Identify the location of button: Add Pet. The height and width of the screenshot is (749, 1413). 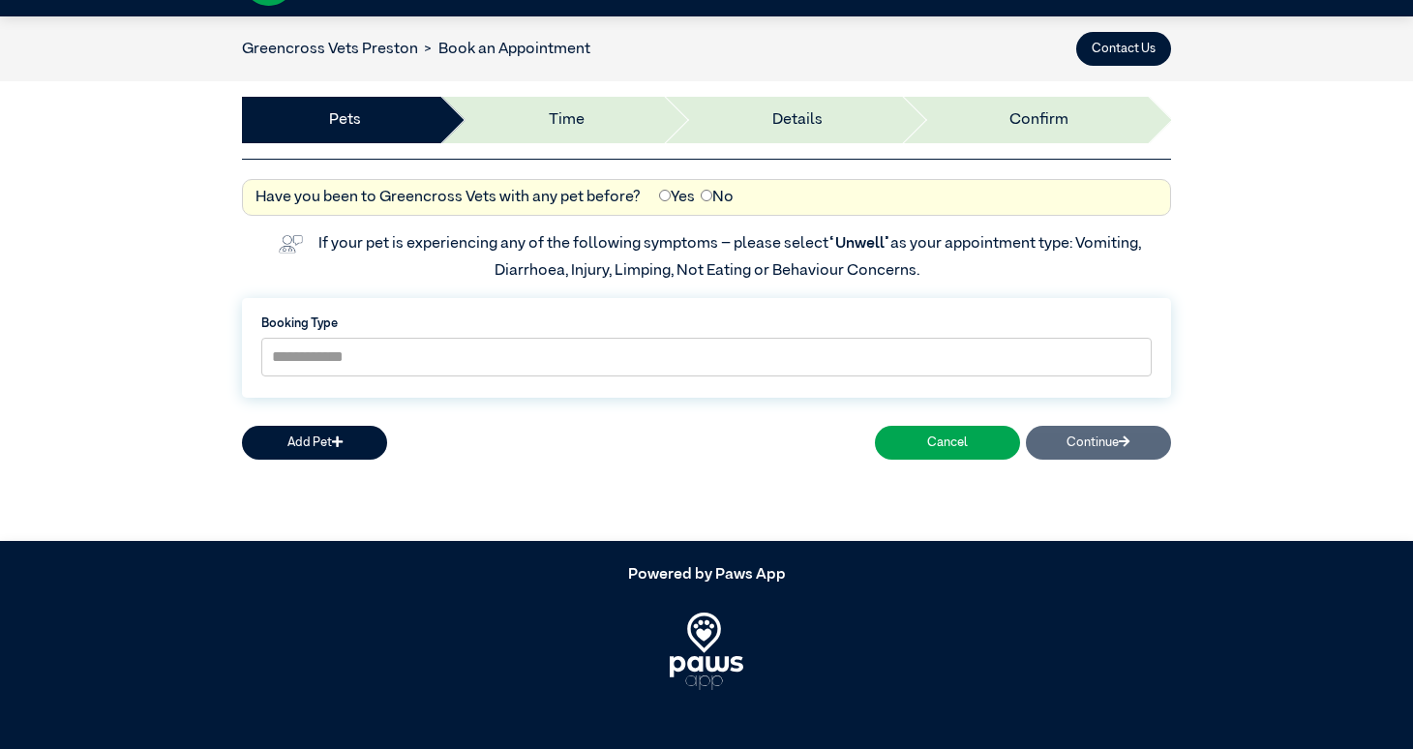
(315, 442).